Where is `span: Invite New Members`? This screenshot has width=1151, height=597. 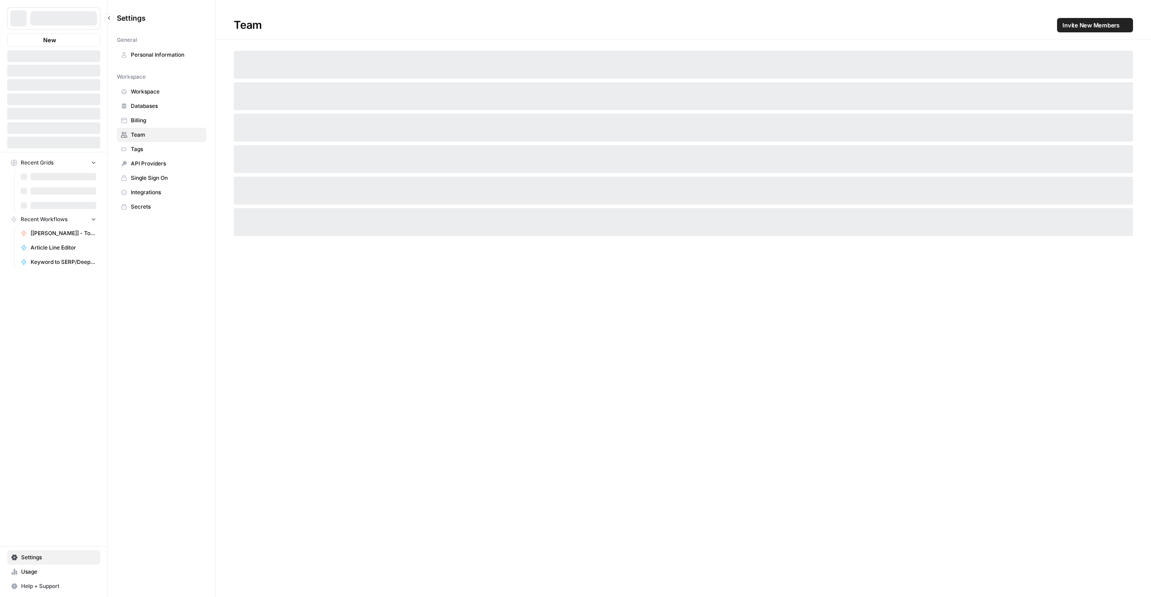
span: Invite New Members is located at coordinates (1091, 25).